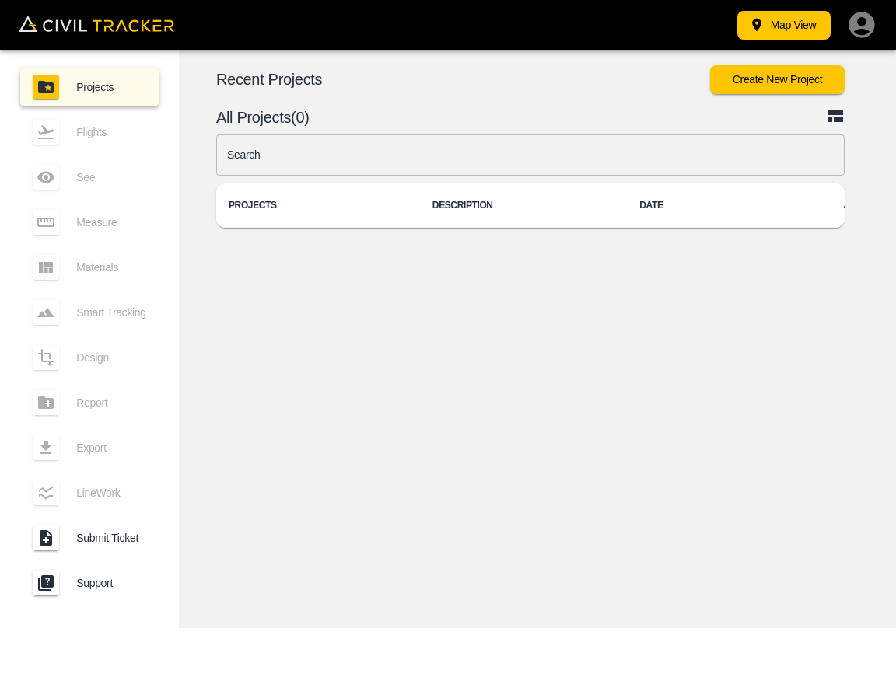  Describe the element at coordinates (89, 538) in the screenshot. I see `a: Submit Ticket` at that location.